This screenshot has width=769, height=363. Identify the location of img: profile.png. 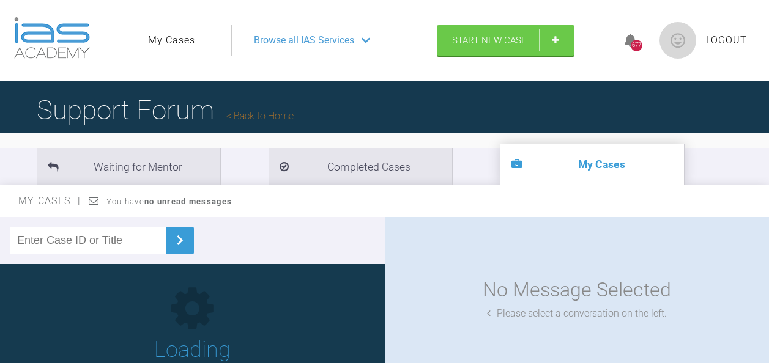
(678, 40).